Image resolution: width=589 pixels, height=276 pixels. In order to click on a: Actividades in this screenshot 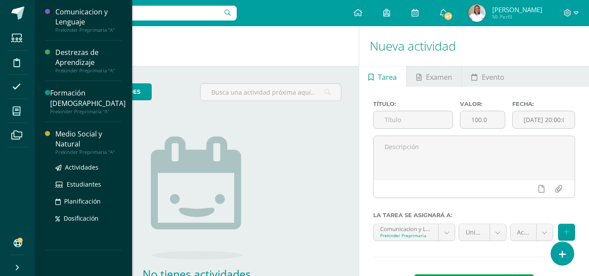, I will do `click(88, 167)`.